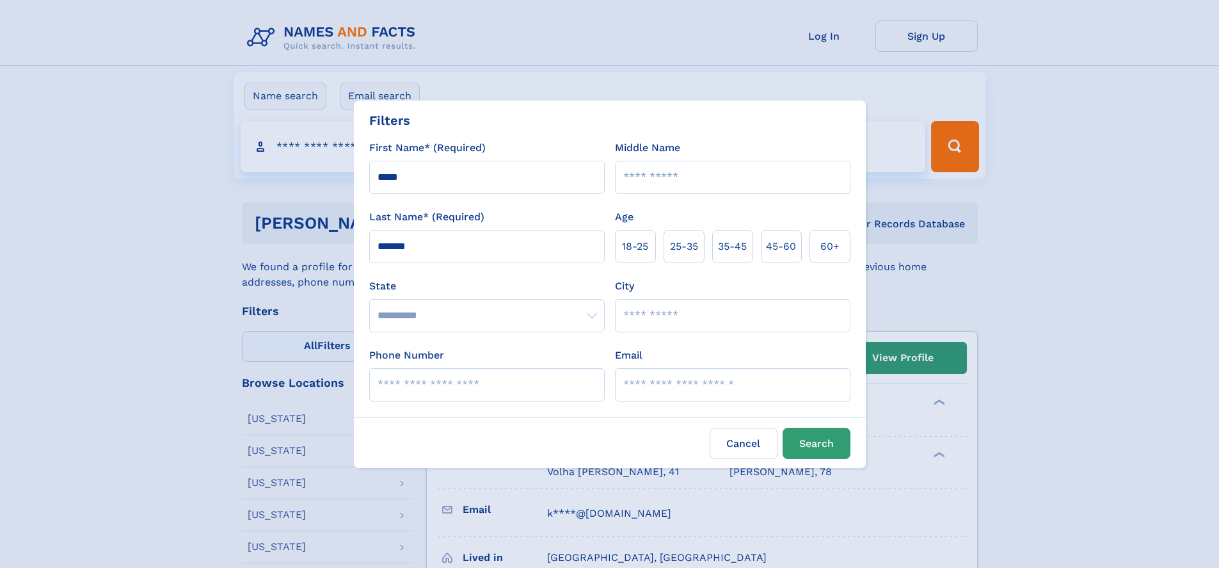  I want to click on span: 18‑25, so click(635, 246).